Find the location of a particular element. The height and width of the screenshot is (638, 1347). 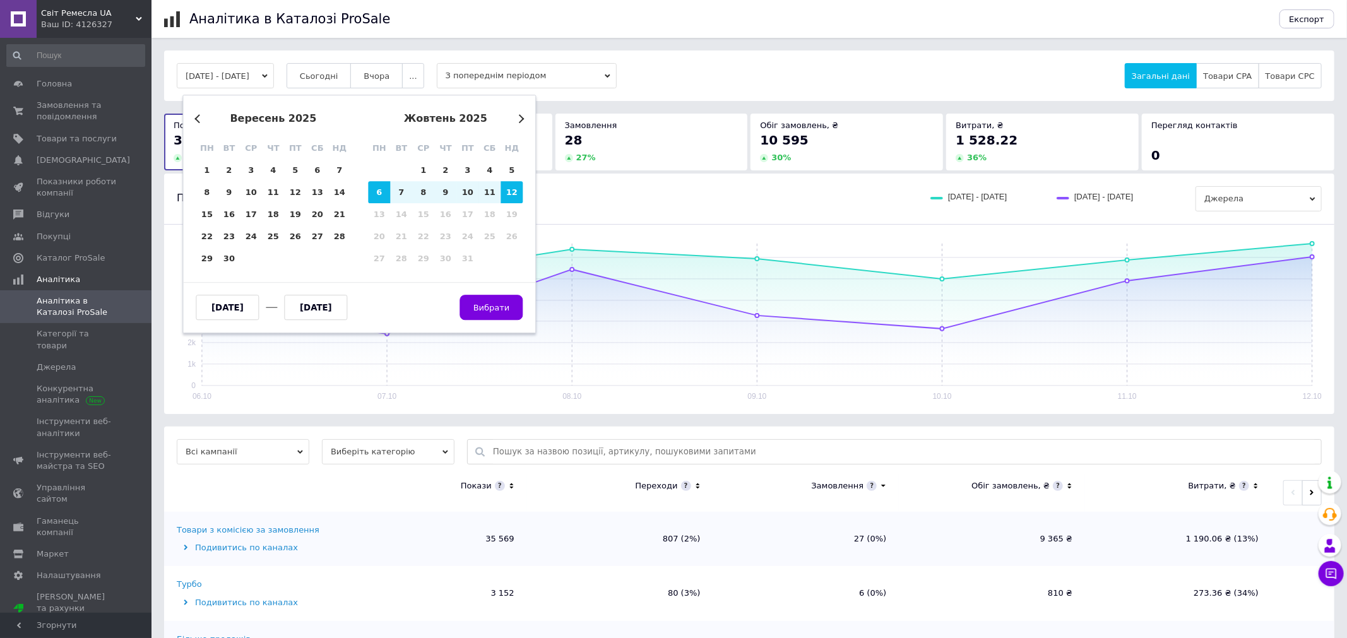

span: Покази is located at coordinates (189, 125).